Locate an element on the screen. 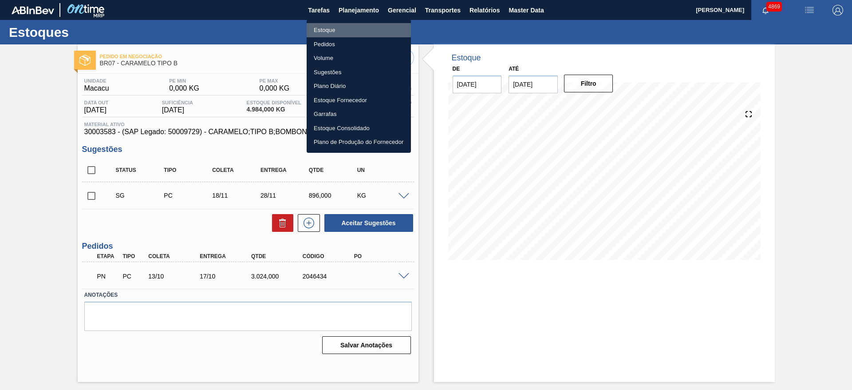 This screenshot has height=390, width=852. li: Plano de Produção do Fornecedor is located at coordinates (359, 142).